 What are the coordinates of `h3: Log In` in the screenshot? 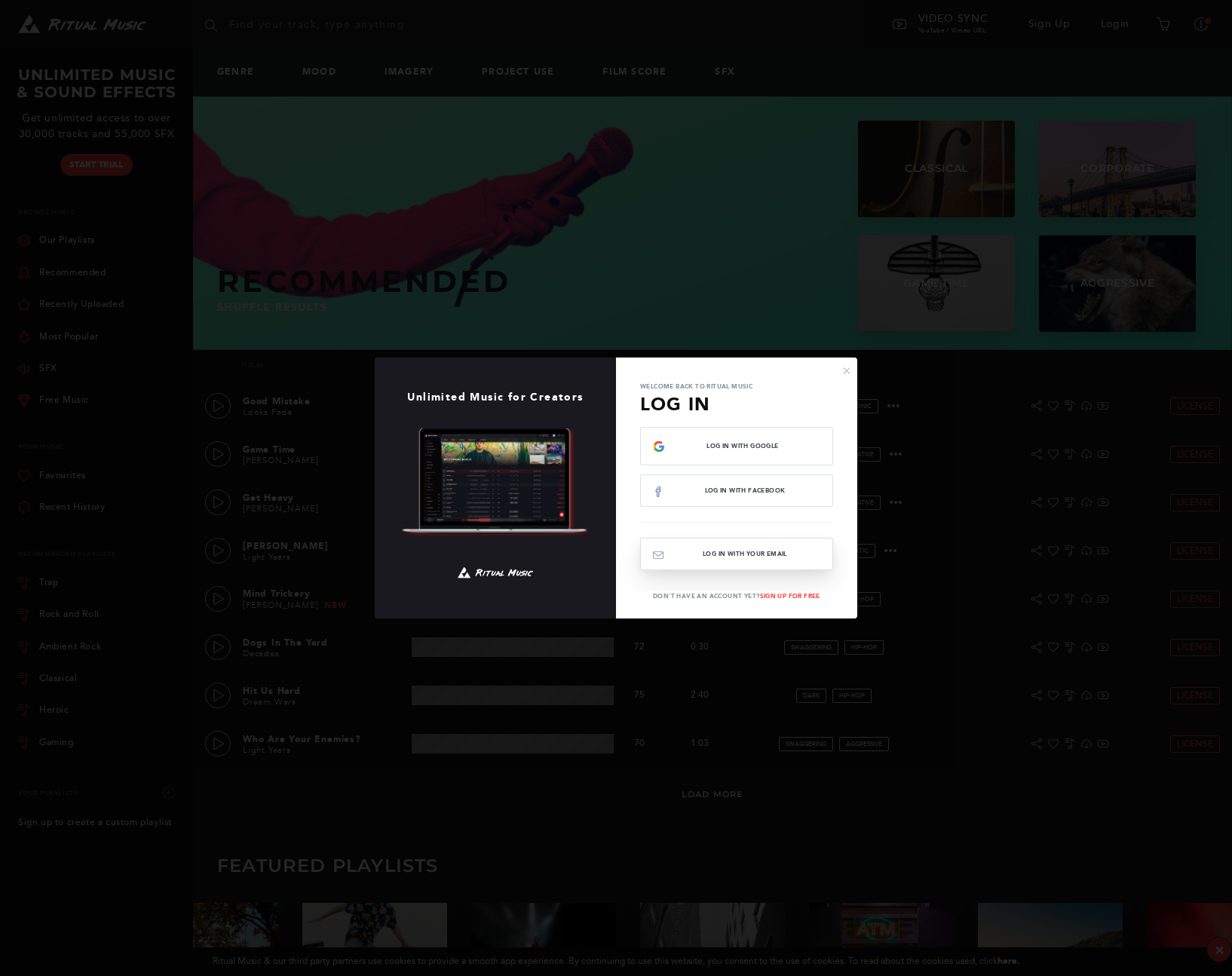 It's located at (737, 404).